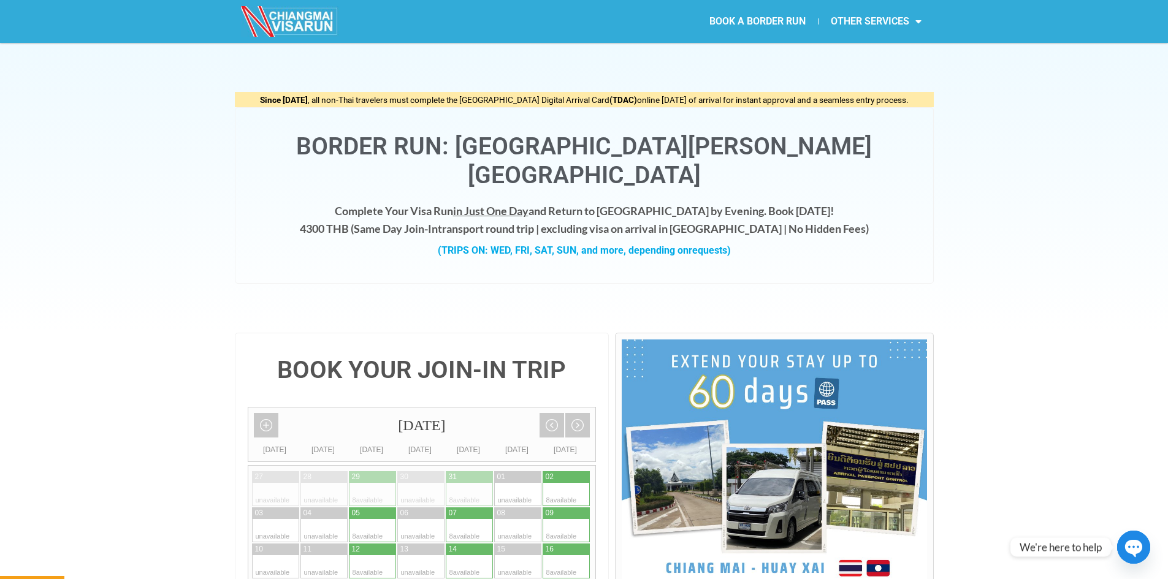 This screenshot has height=579, width=1168. I want to click on div: 14, so click(452, 549).